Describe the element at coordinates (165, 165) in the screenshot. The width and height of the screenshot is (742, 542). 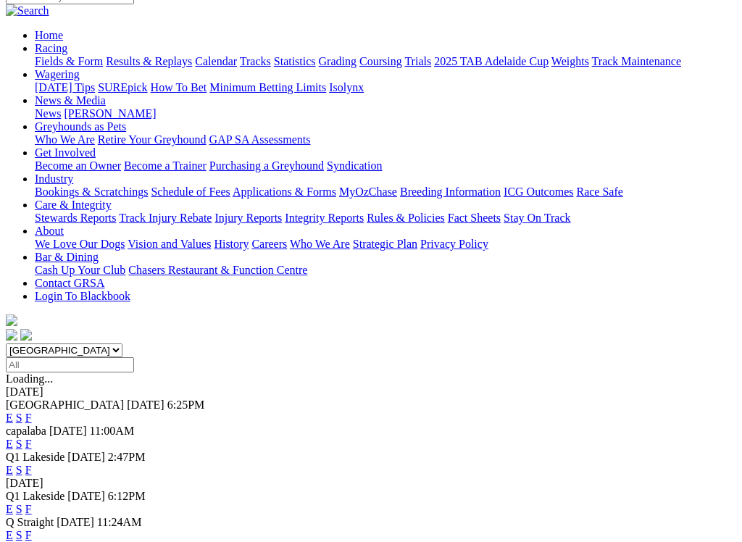
I see `a: Become a Trainer` at that location.